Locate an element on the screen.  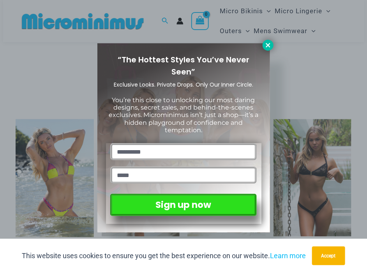
button: Close is located at coordinates (268, 45).